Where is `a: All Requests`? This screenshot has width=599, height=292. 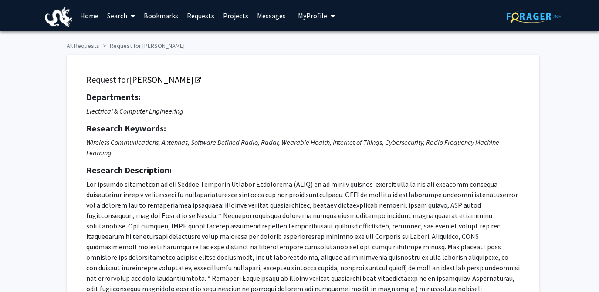 a: All Requests is located at coordinates (83, 46).